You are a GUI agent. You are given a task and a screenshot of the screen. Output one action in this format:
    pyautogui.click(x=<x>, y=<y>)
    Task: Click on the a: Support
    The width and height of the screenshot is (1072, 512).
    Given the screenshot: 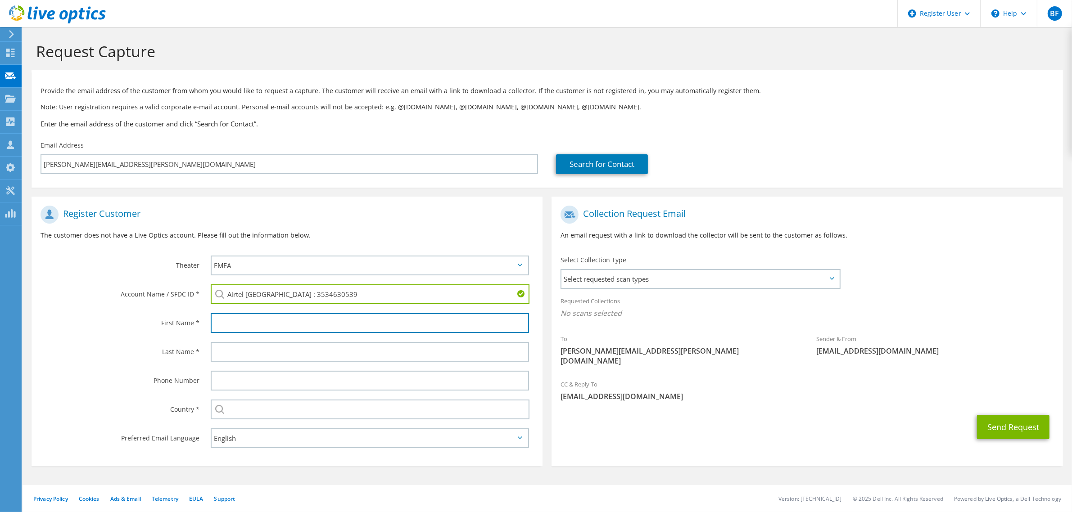 What is the action you would take?
    pyautogui.click(x=224, y=499)
    